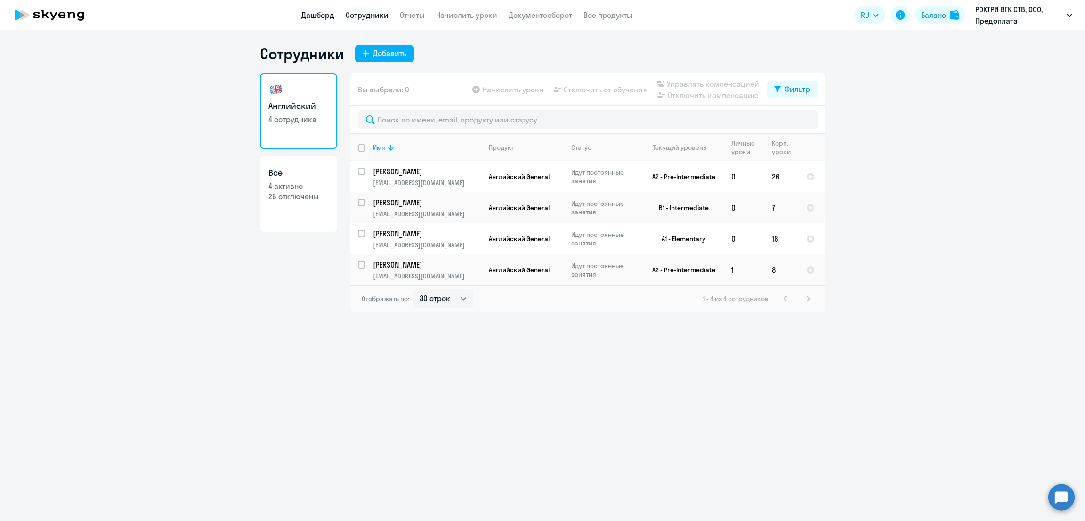 This screenshot has height=521, width=1085. Describe the element at coordinates (298, 194) in the screenshot. I see `a: Все4 активно26 отключены` at that location.